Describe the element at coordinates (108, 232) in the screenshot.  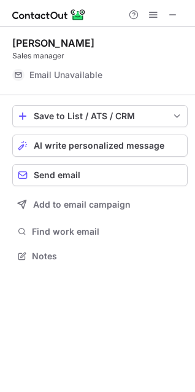
I see `span: Find work email` at that location.